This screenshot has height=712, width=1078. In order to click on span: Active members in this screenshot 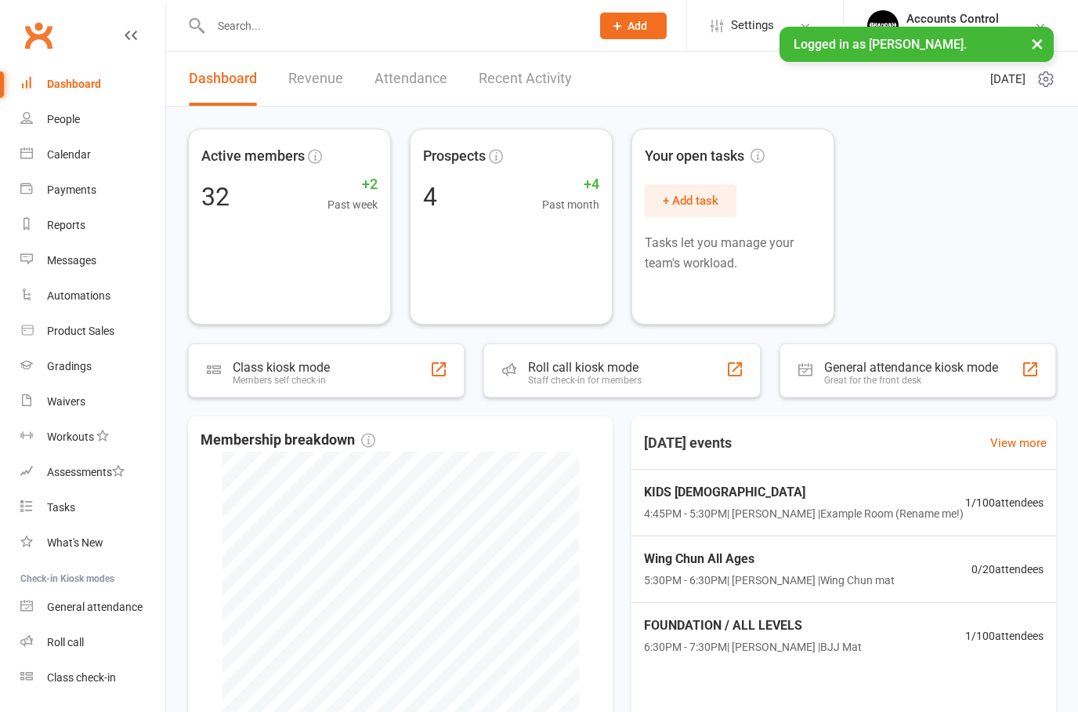, I will do `click(253, 156)`.